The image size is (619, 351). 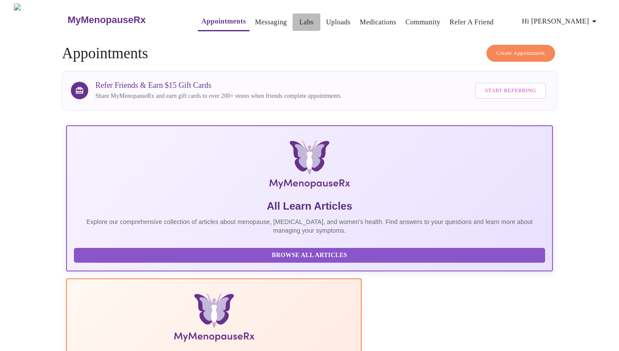 I want to click on button: Browse All Articles, so click(x=309, y=255).